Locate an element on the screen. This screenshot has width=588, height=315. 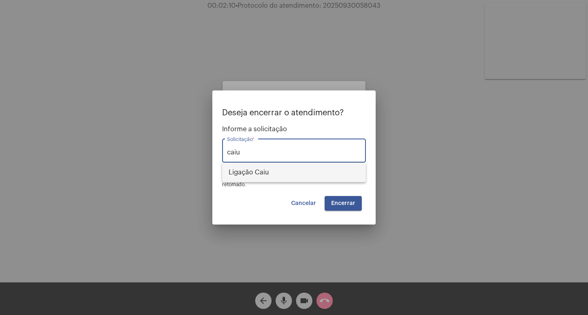
p: Deseja encerrar o atendimento? is located at coordinates (294, 113).